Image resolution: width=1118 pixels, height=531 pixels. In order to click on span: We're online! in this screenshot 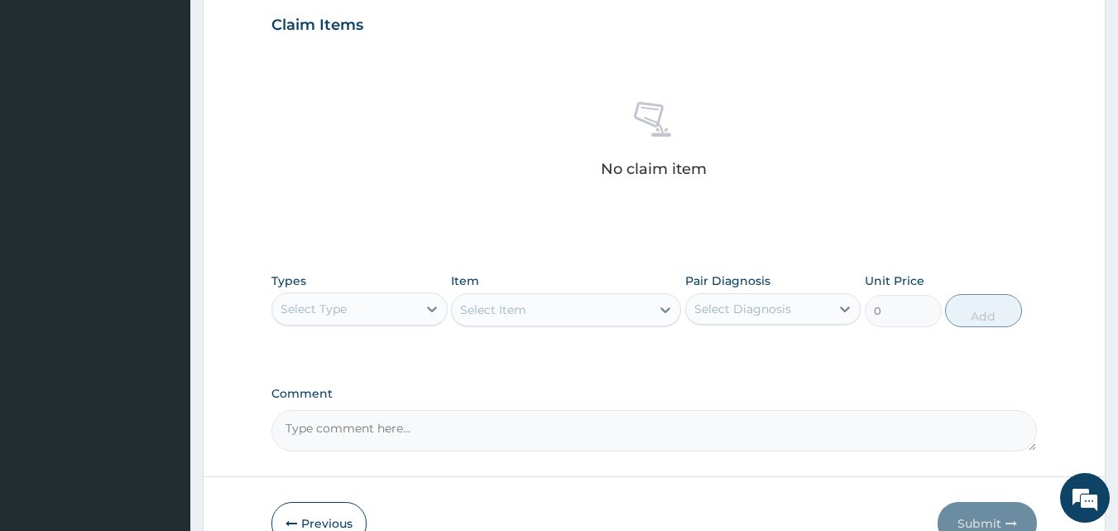, I will do `click(162, 243)`.